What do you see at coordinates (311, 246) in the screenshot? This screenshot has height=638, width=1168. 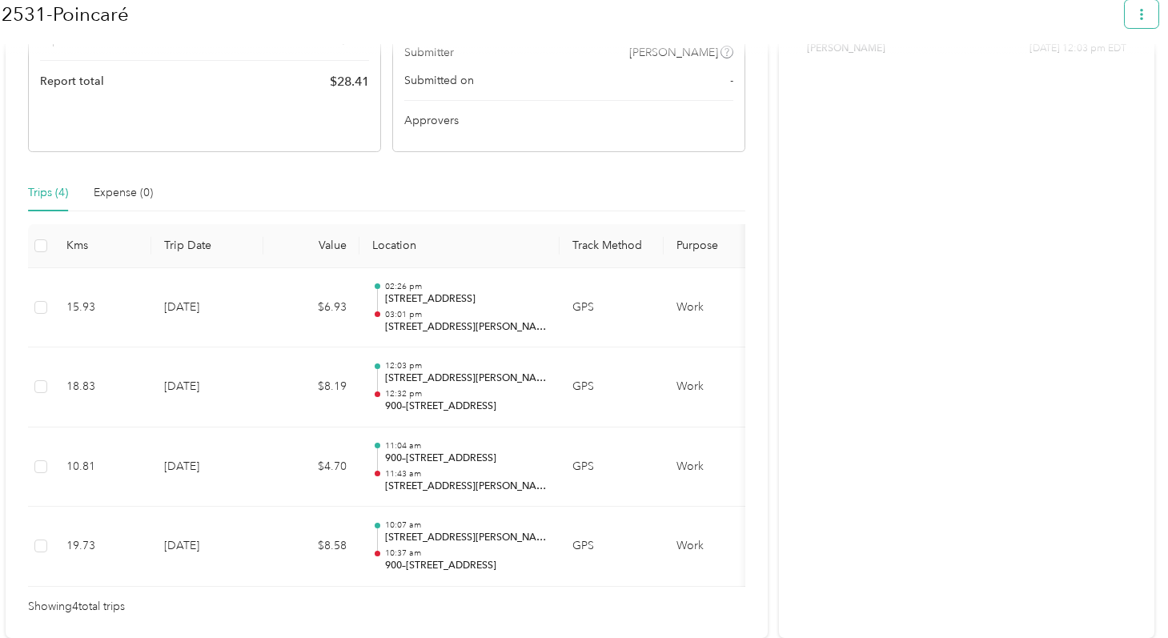 I see `th: Value` at bounding box center [311, 246].